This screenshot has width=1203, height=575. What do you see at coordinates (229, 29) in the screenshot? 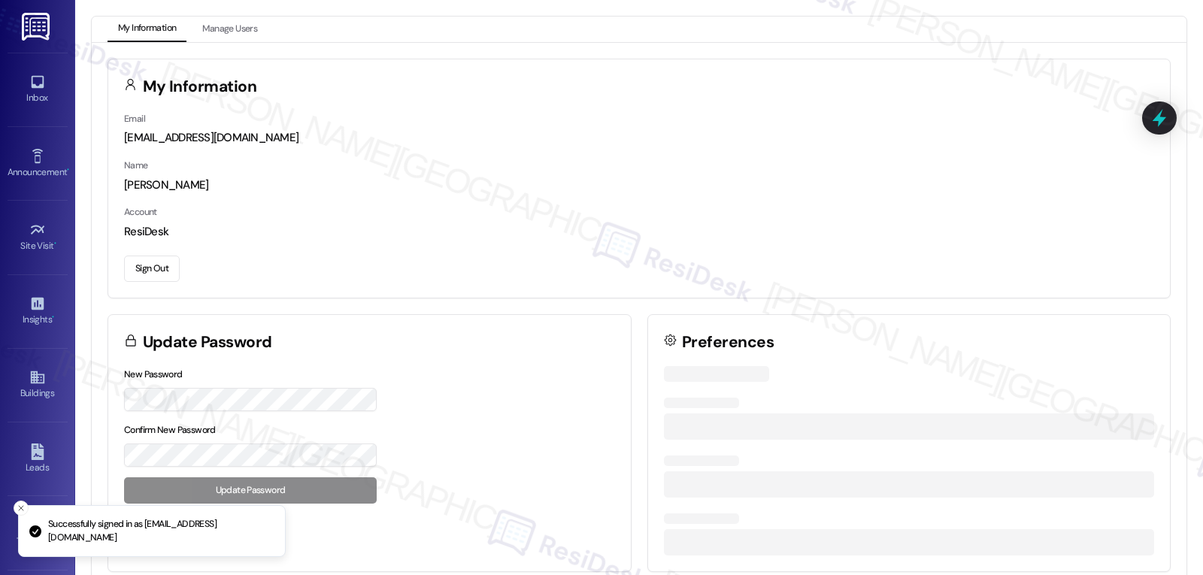
I see `button: Manage Users` at bounding box center [229, 29].